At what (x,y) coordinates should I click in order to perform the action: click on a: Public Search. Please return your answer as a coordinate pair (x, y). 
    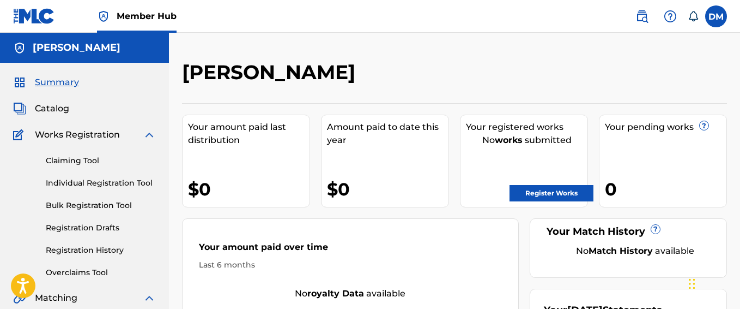
    Looking at the image, I should click on (642, 16).